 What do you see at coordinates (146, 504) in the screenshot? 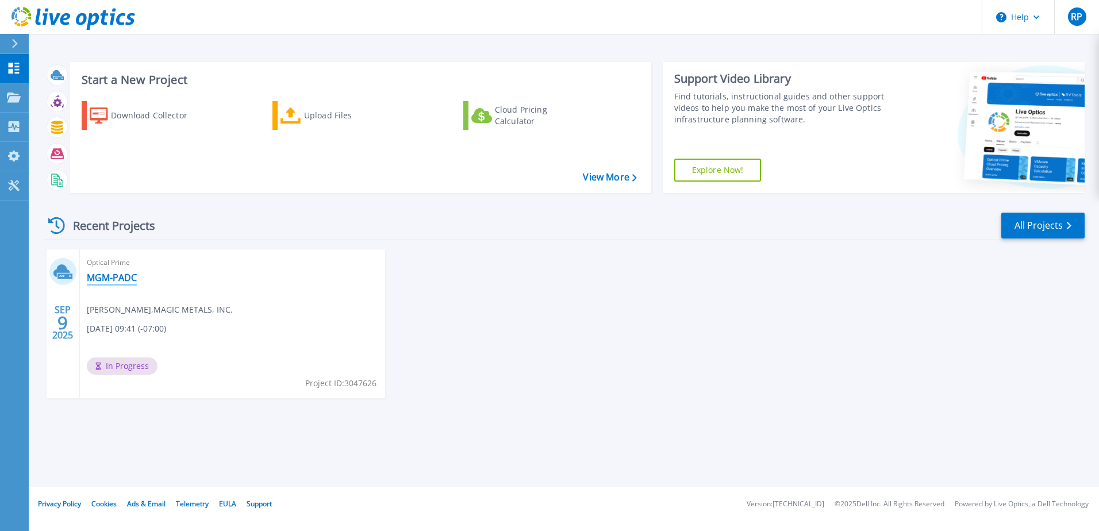
I see `a: Ads & Email` at bounding box center [146, 504].